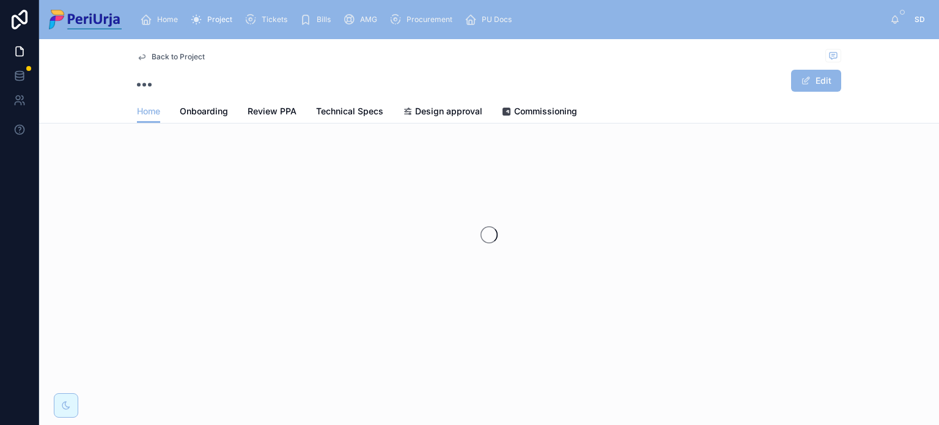 Image resolution: width=939 pixels, height=425 pixels. I want to click on a: Project, so click(213, 20).